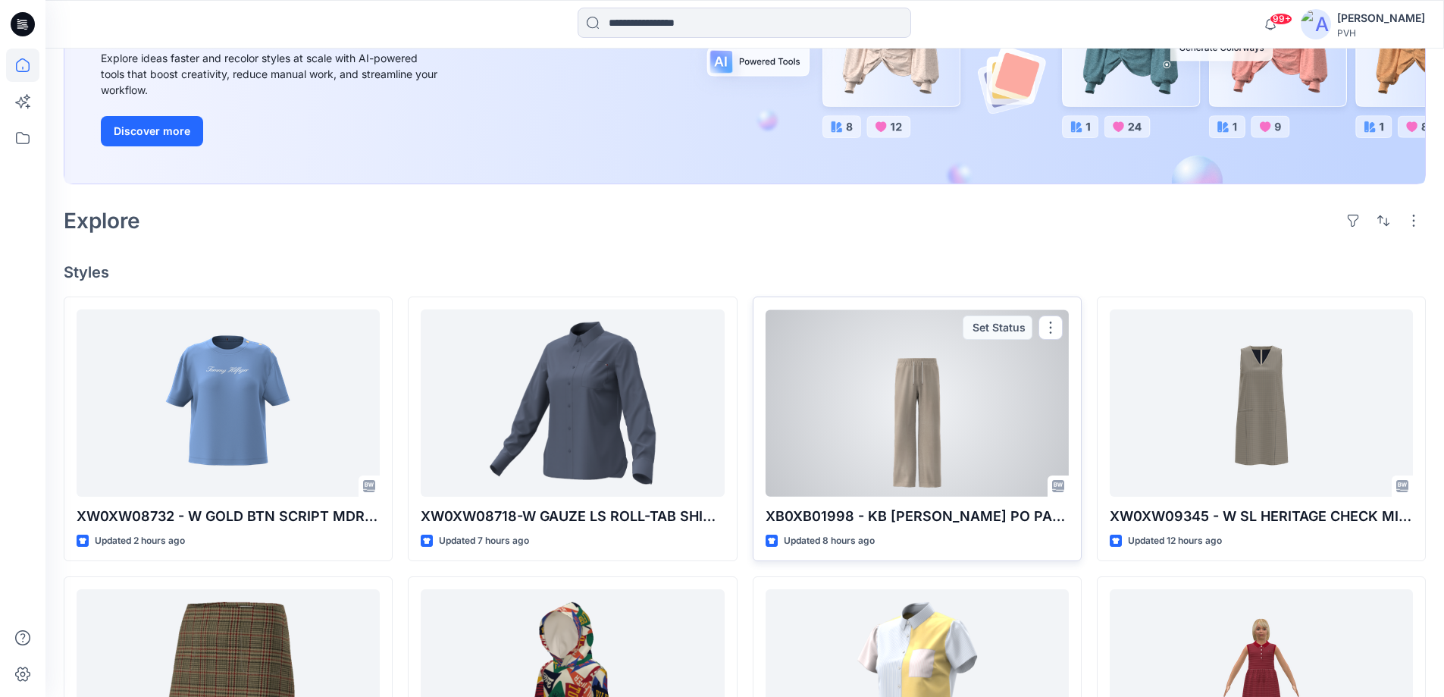 The height and width of the screenshot is (697, 1444). What do you see at coordinates (228, 403) in the screenshot?
I see `a: XW0XW08732 - W GOLD BTN SCRIPT MDRN SS TEE_proto` at bounding box center [228, 403].